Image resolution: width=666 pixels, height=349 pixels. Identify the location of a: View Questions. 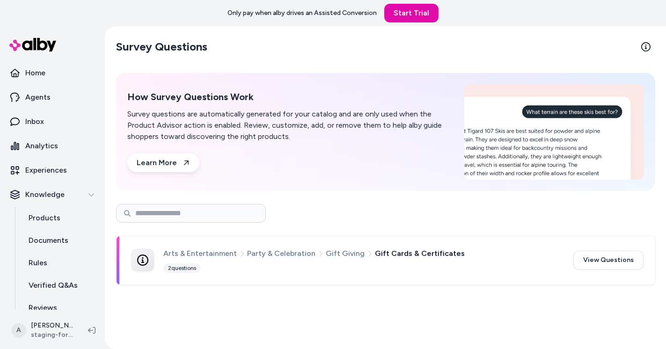
(609, 260).